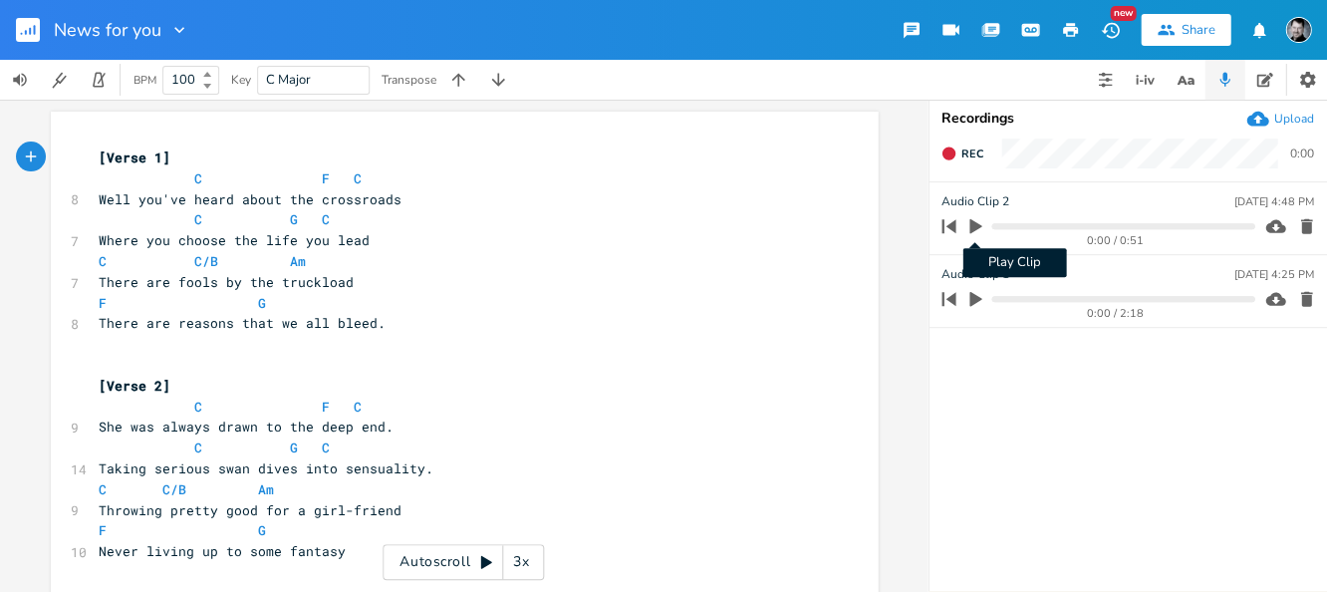 Image resolution: width=1327 pixels, height=592 pixels. Describe the element at coordinates (1197, 30) in the screenshot. I see `div: Share` at that location.